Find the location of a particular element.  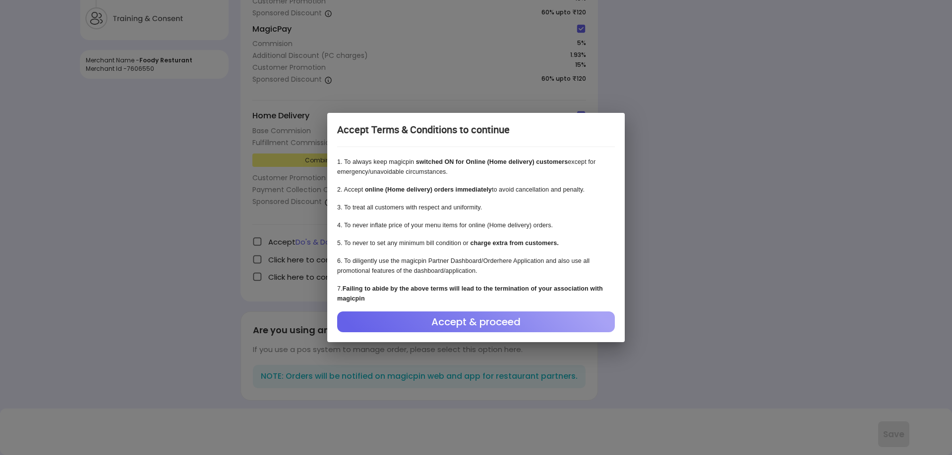

b: online (Home delivery) orders immediately is located at coordinates (428, 190).